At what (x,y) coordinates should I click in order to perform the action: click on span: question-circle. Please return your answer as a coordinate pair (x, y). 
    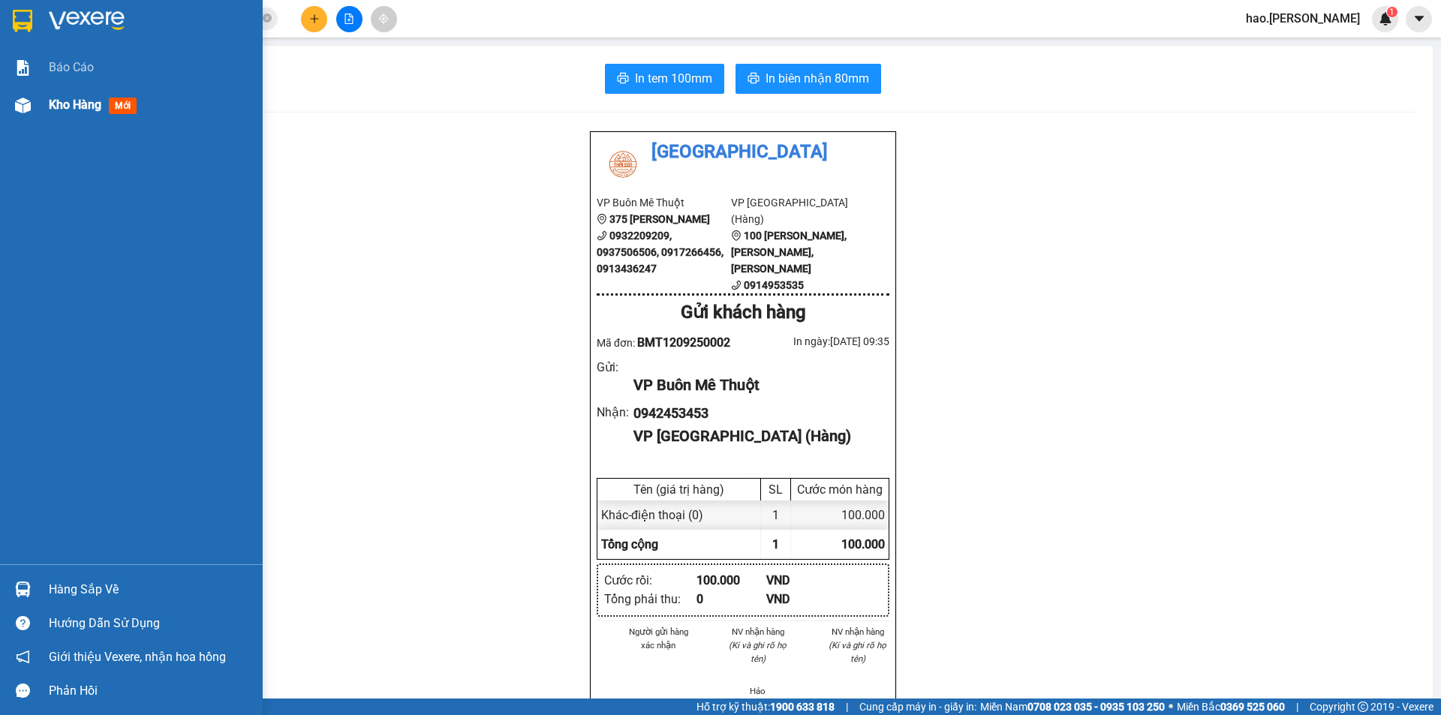
    Looking at the image, I should click on (23, 623).